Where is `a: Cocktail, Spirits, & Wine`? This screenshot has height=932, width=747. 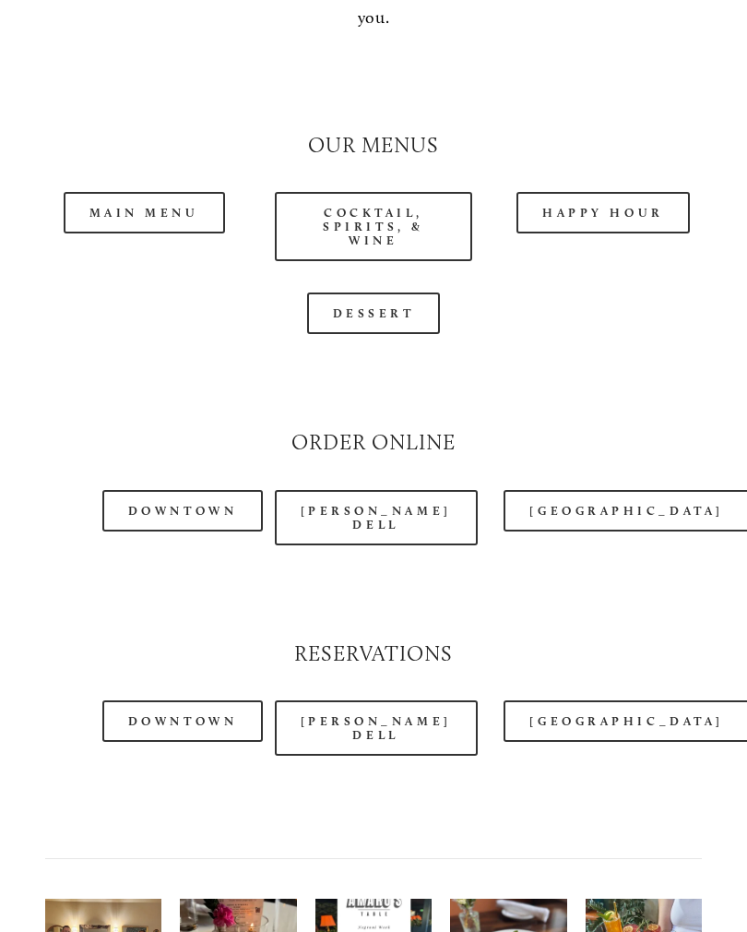 a: Cocktail, Spirits, & Wine is located at coordinates (374, 227).